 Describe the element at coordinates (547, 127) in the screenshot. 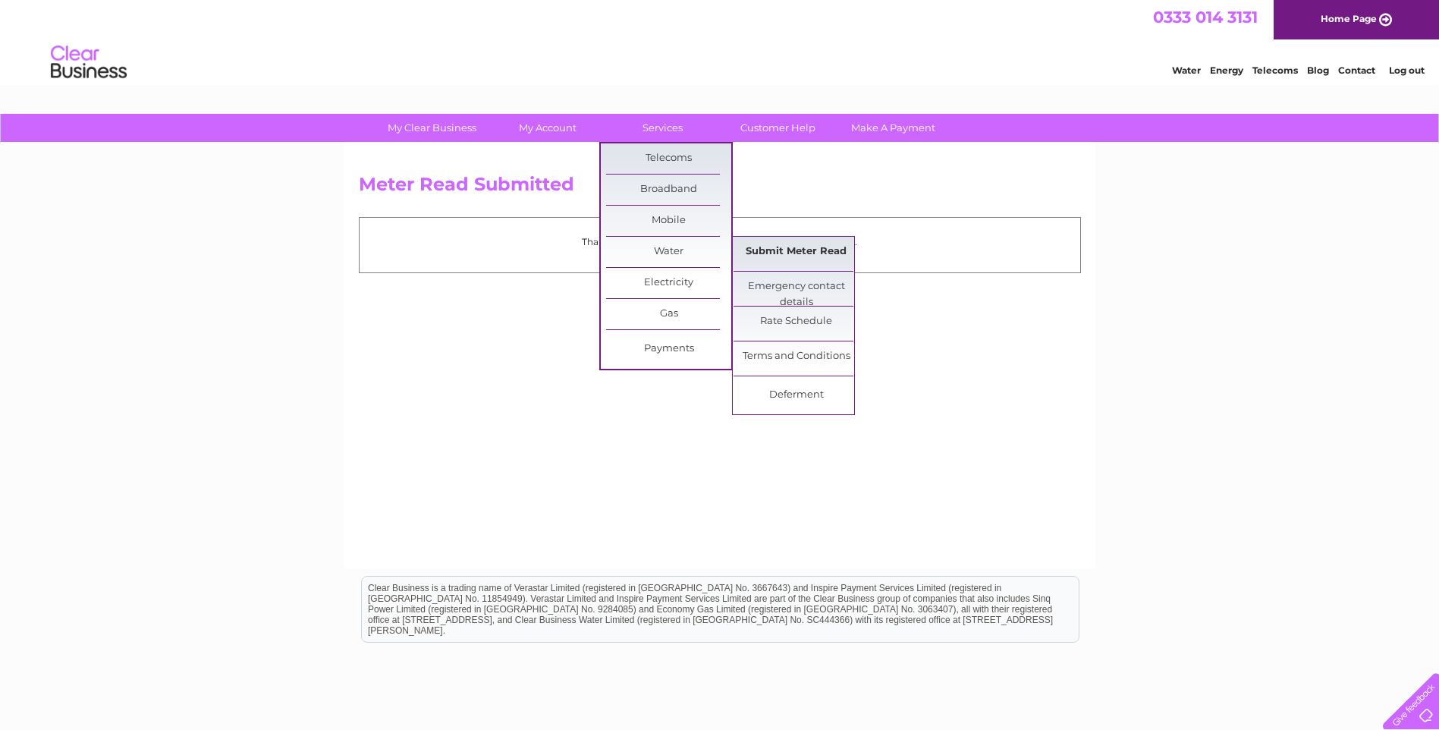

I see `a: My Account` at that location.